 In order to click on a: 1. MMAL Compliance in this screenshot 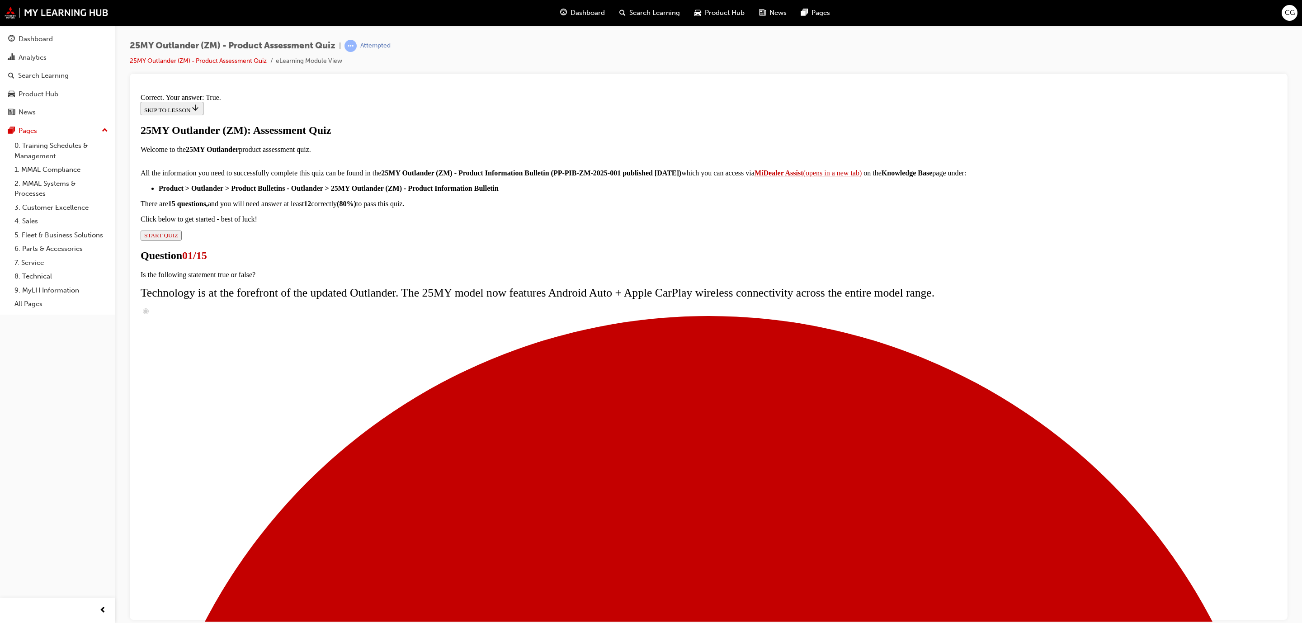, I will do `click(61, 169)`.